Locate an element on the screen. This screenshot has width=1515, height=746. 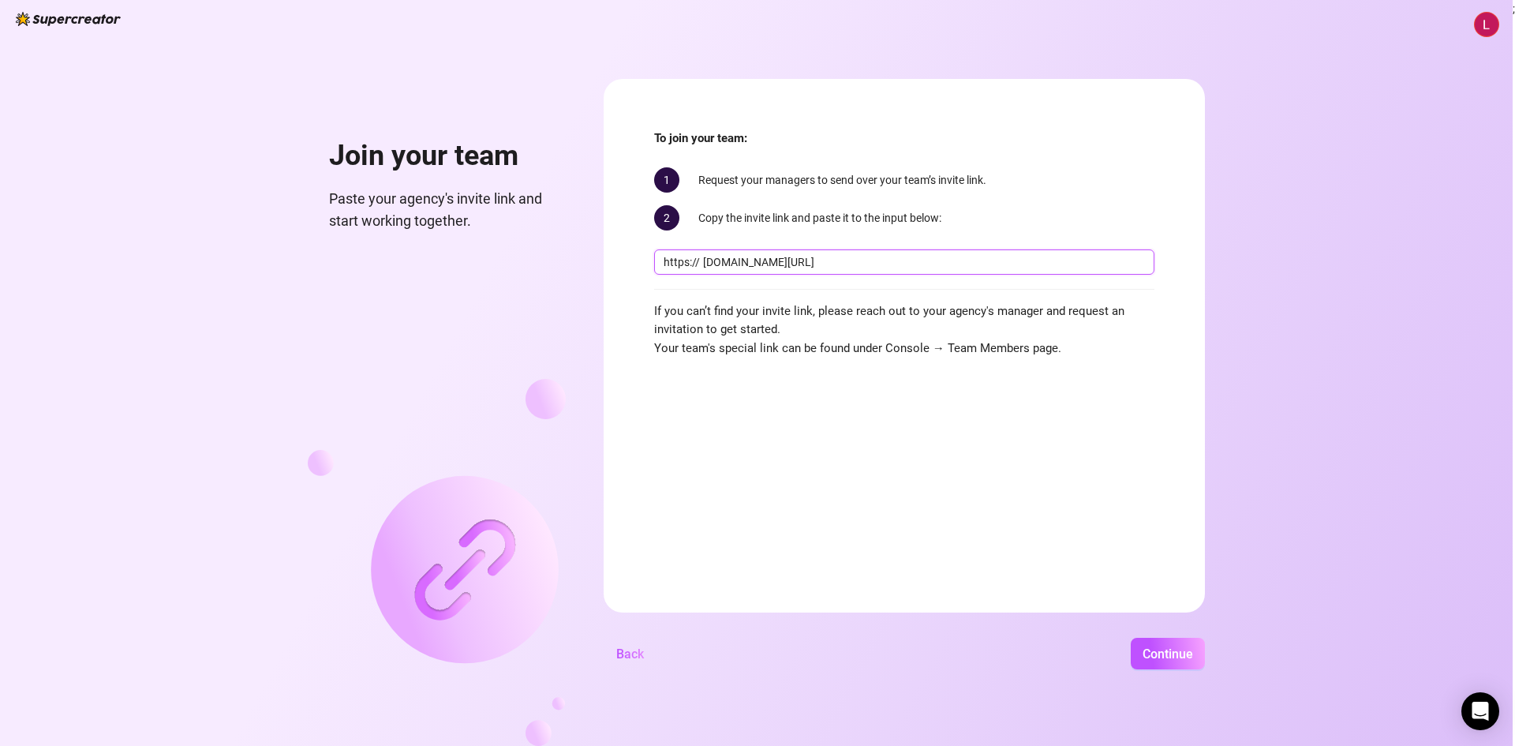
div: Open Intercom Messenger is located at coordinates (1481, 711).